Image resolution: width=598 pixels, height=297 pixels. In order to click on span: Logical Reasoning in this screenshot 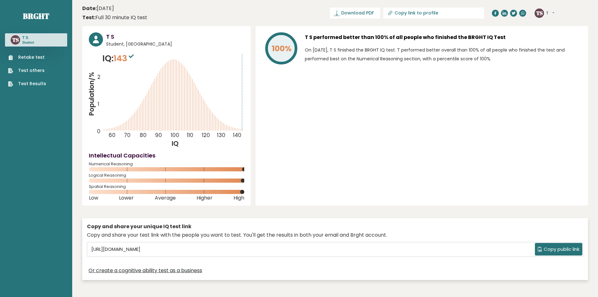, I will do `click(166, 175)`.